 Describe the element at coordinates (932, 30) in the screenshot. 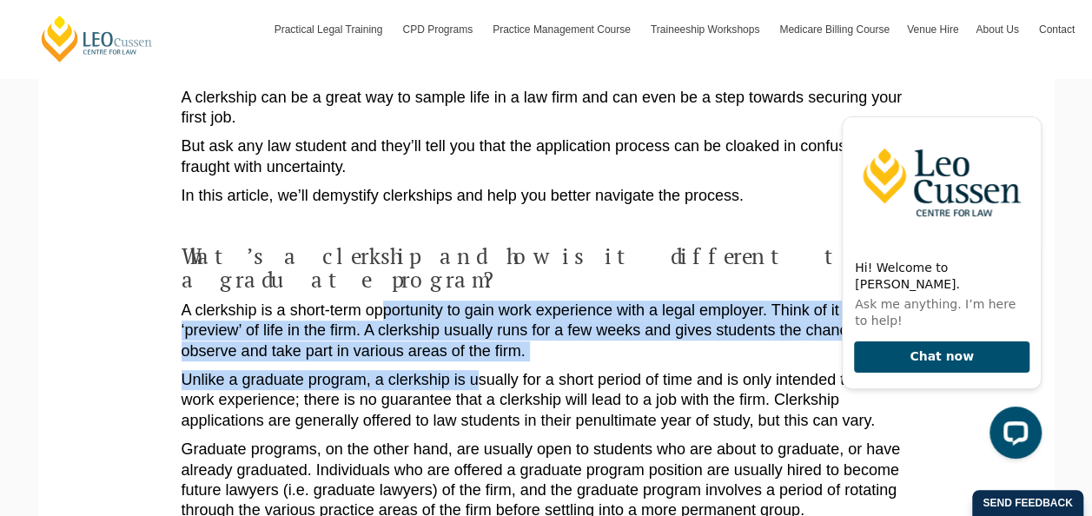

I see `a: Venue Hire` at that location.